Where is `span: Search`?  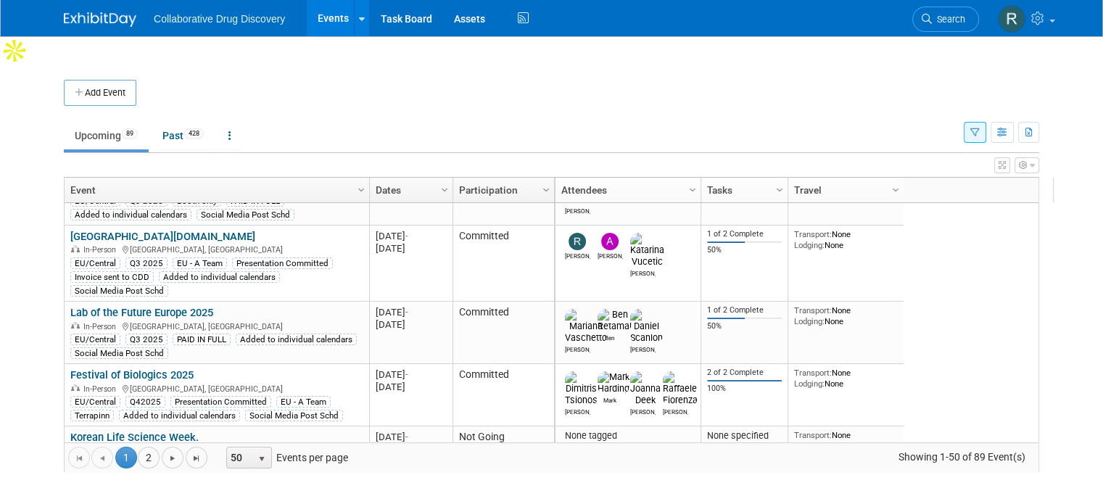
span: Search is located at coordinates (948, 19).